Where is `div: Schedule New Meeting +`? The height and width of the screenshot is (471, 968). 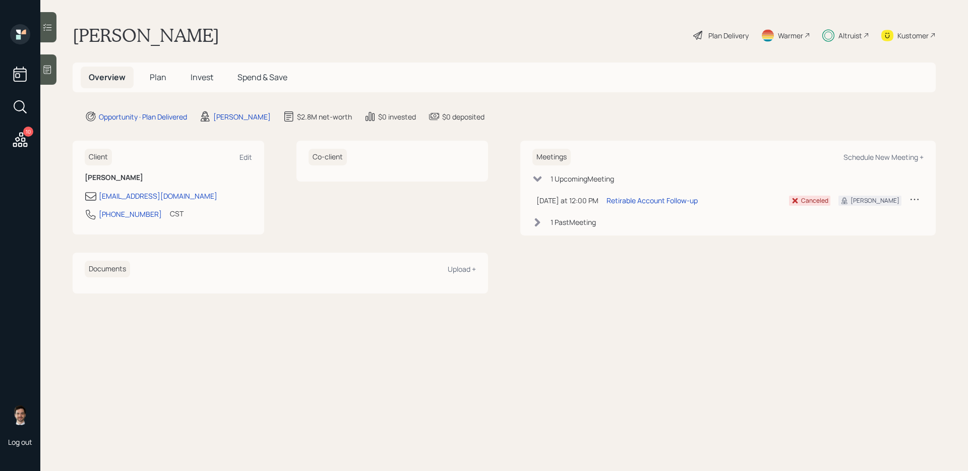
div: Schedule New Meeting + is located at coordinates (883, 157).